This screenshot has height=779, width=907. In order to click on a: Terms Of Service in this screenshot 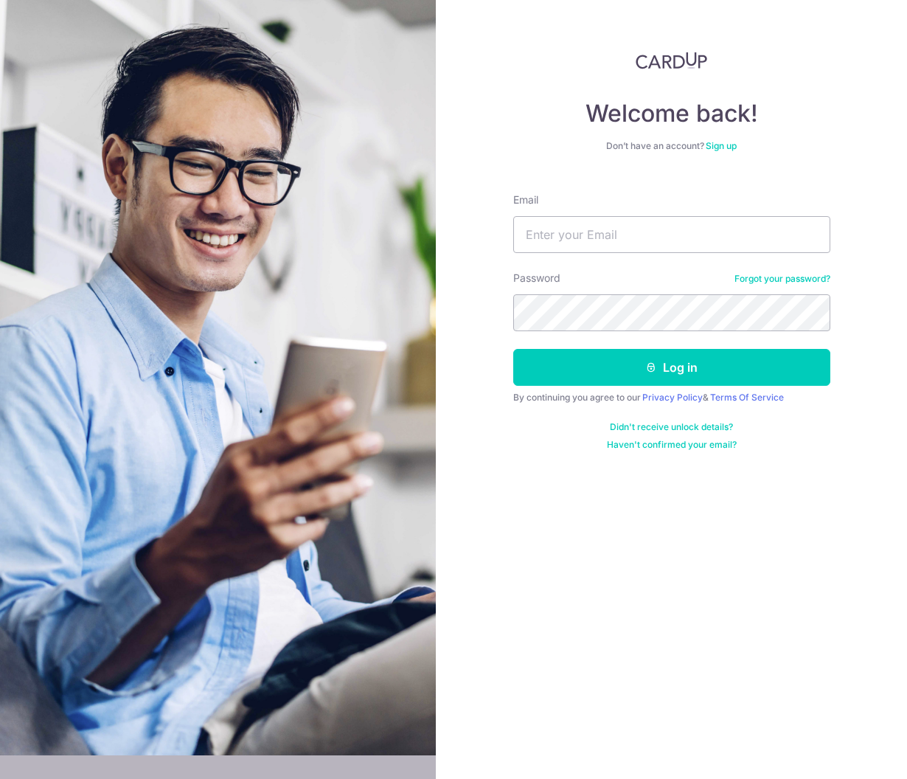, I will do `click(747, 397)`.